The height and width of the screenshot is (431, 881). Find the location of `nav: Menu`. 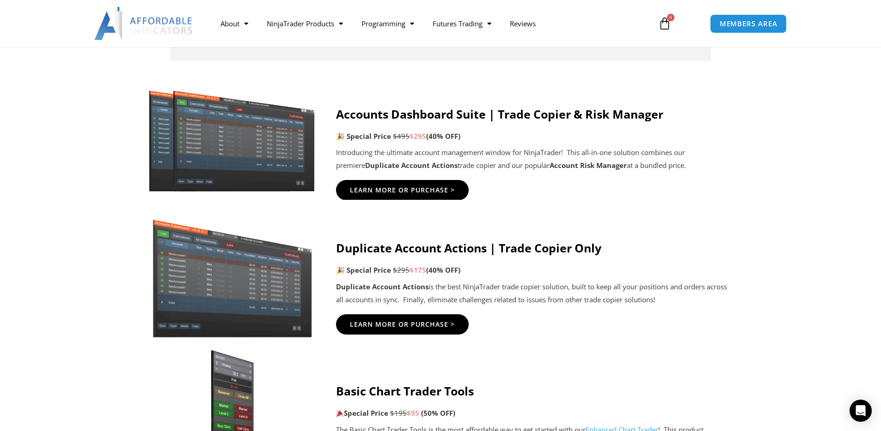

nav: Menu is located at coordinates (429, 24).